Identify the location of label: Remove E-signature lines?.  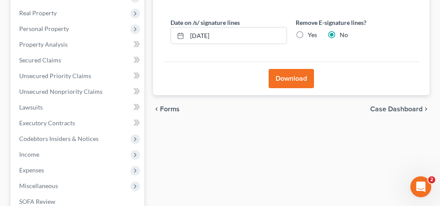
(353, 22).